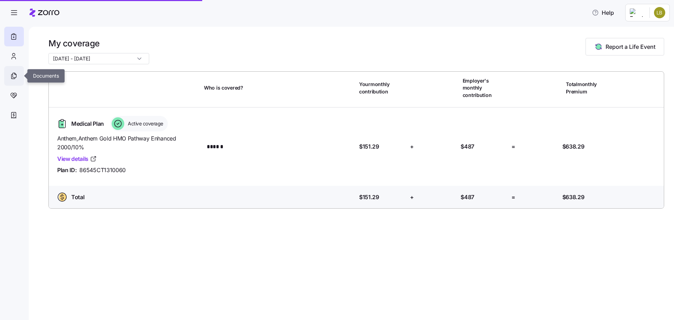  Describe the element at coordinates (624, 47) in the screenshot. I see `button: Report a Life Event` at that location.